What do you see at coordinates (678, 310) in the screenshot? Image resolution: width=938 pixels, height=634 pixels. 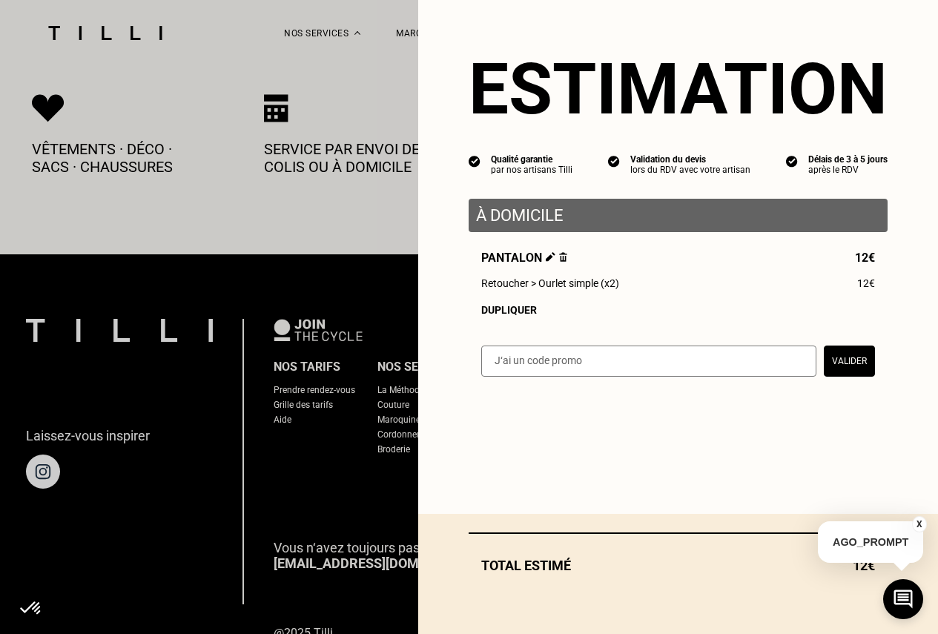 I see `div: Dupliquer` at bounding box center [678, 310].